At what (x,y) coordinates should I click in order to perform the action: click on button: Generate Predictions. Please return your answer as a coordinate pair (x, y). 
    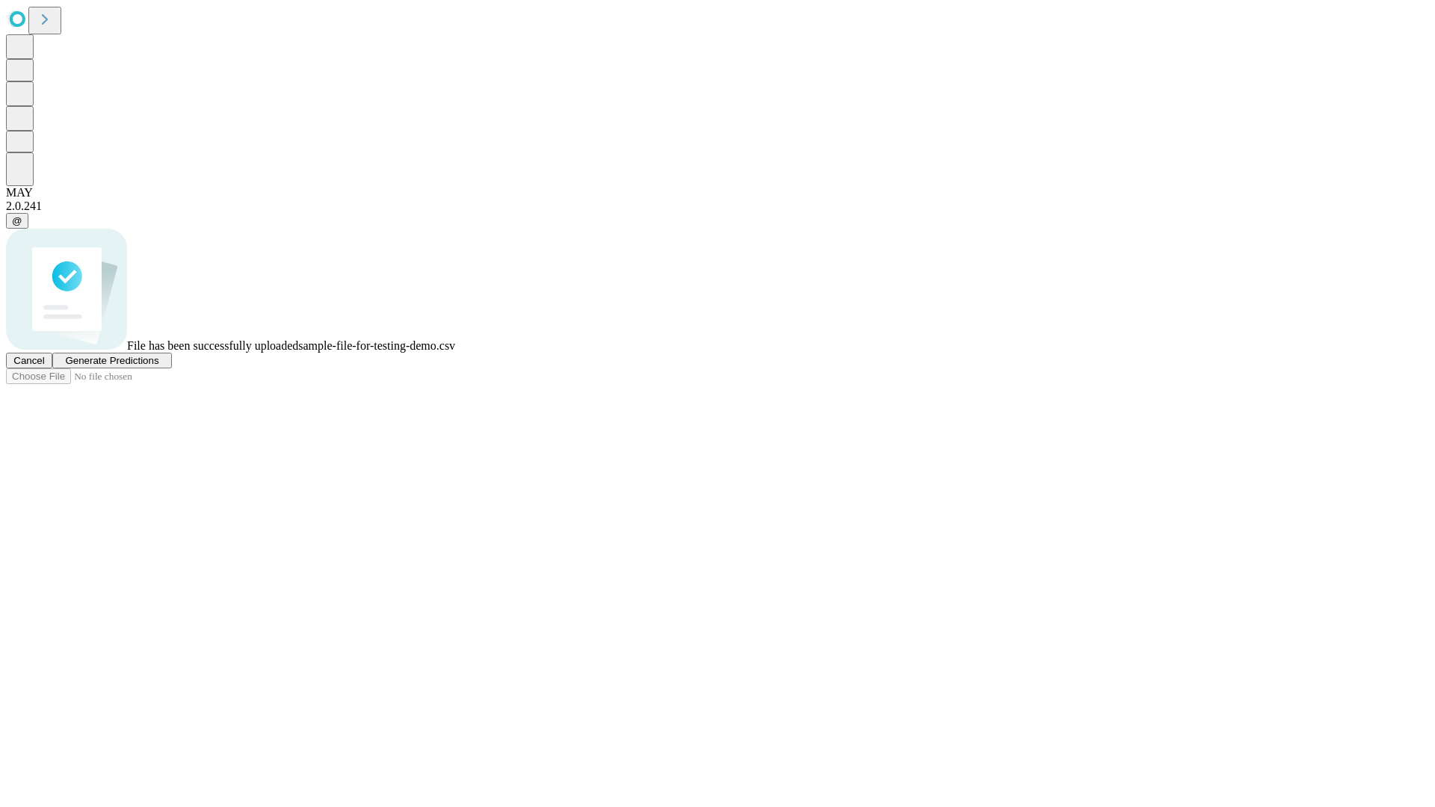
    Looking at the image, I should click on (112, 360).